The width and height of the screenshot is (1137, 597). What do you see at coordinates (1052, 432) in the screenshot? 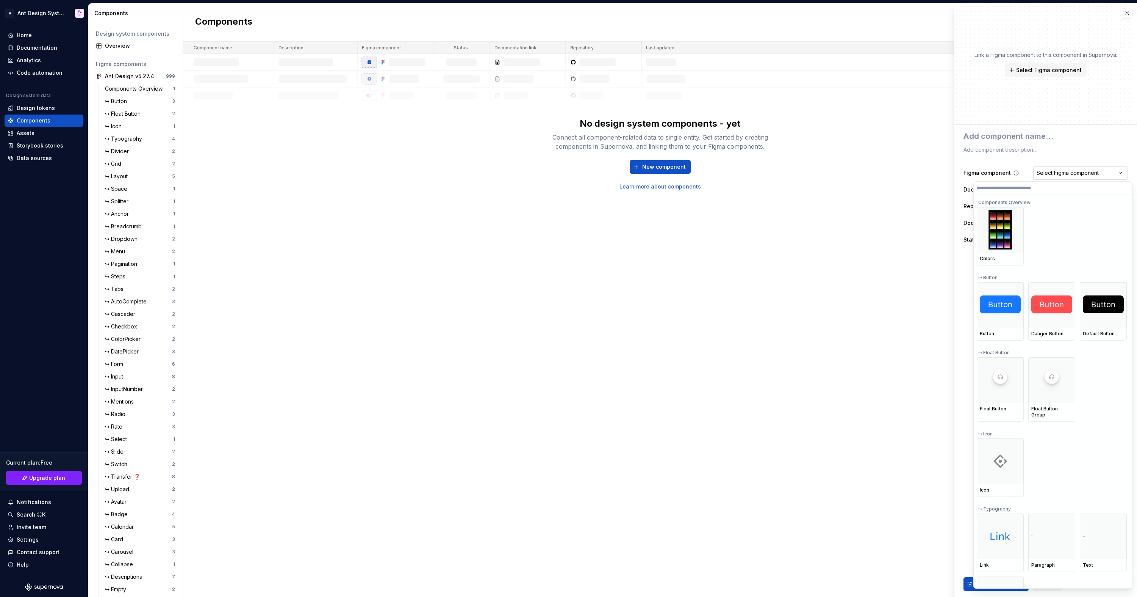
I see `div: ↪ Icon` at bounding box center [1052, 432].